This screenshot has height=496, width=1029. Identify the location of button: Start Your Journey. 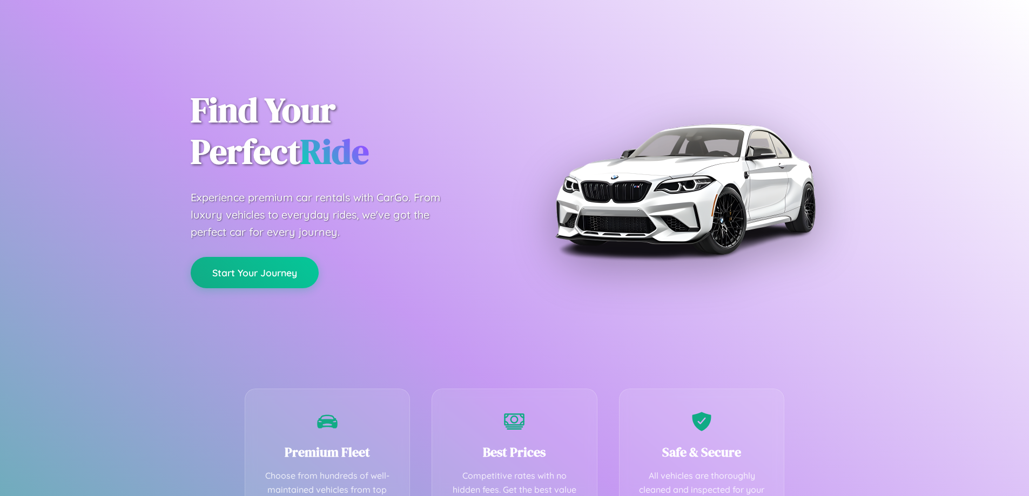
(254, 273).